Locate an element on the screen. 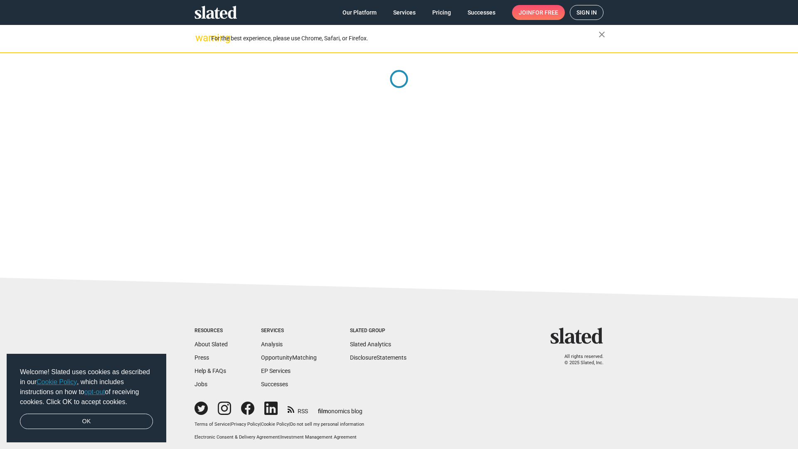 This screenshot has height=449, width=798. a: Pricing is located at coordinates (441, 12).